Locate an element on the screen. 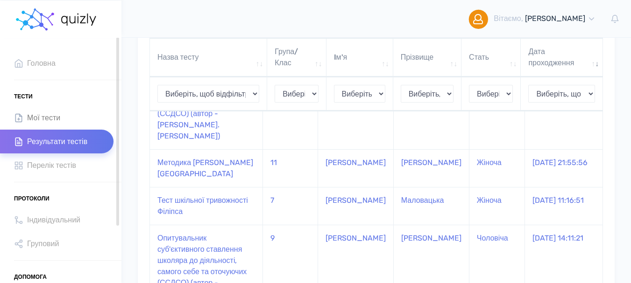 The height and width of the screenshot is (283, 631). td: Маловацька is located at coordinates (431, 206).